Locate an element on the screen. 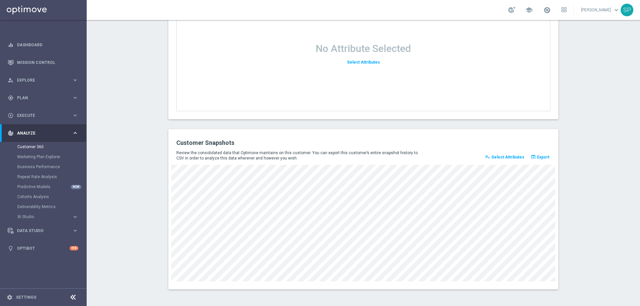  div: Explore is located at coordinates (40, 80).